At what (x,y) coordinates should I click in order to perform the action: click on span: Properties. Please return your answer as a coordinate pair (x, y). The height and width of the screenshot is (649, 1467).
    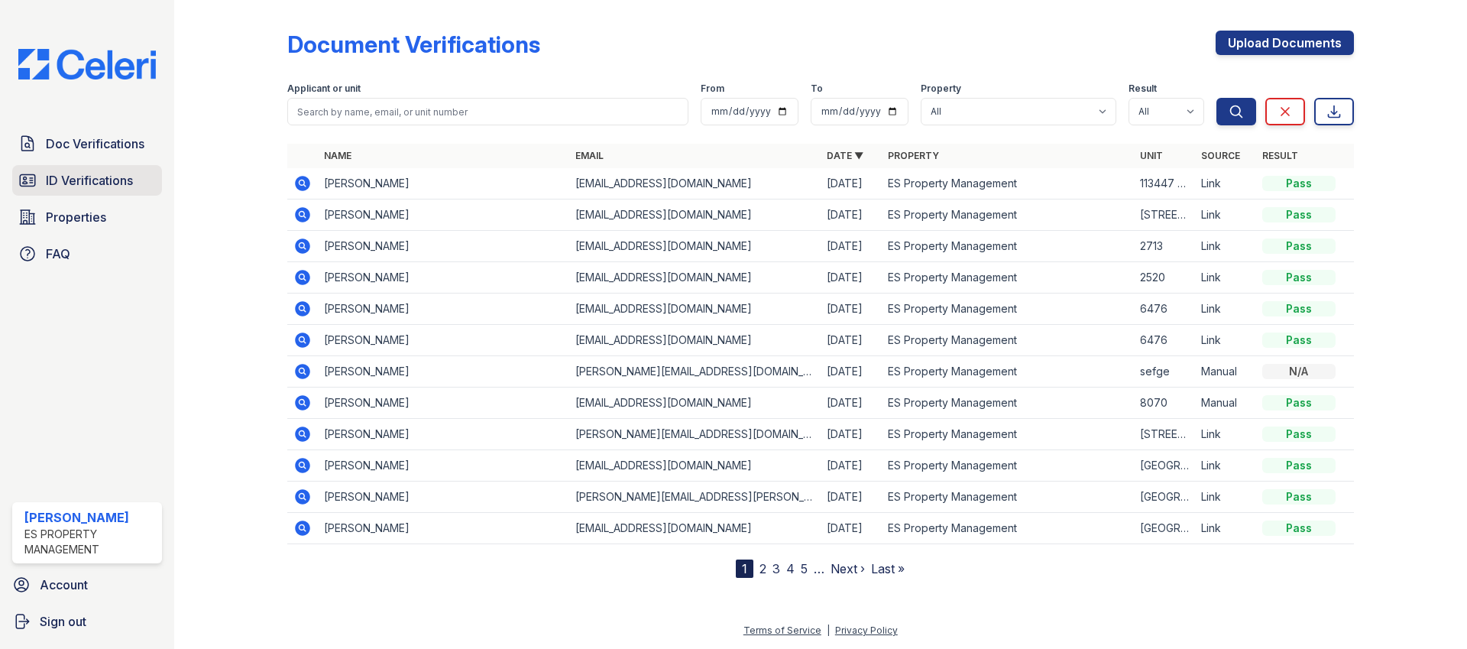
    Looking at the image, I should click on (76, 217).